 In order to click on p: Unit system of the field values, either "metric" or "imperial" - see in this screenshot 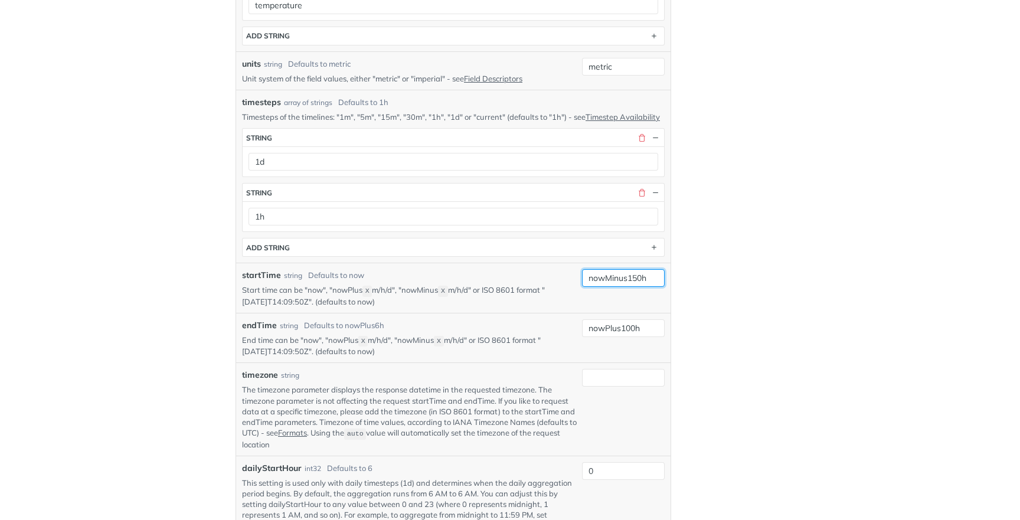, I will do `click(410, 79)`.